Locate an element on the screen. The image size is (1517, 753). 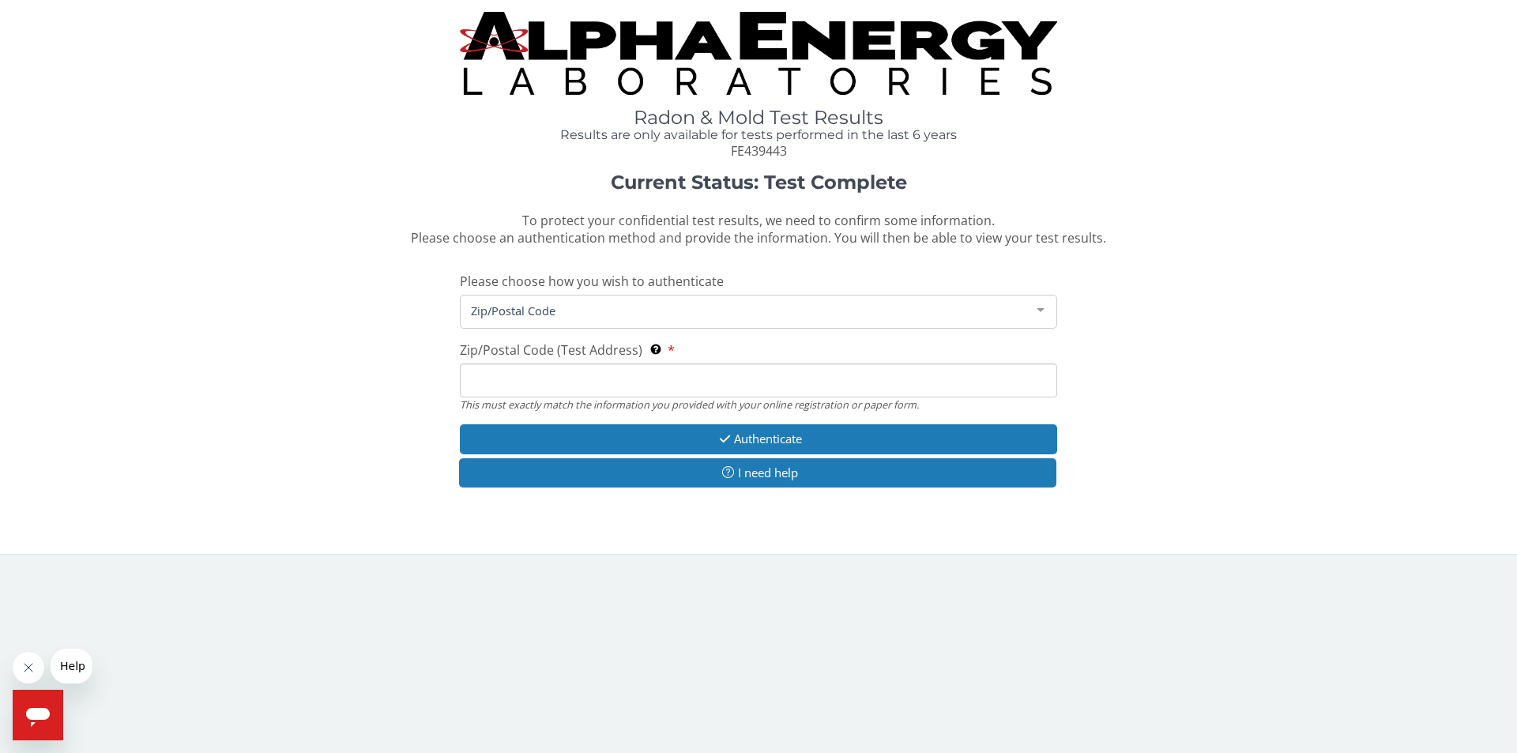
h4: Results are only available for tests performed in the last 6 years is located at coordinates (758, 135).